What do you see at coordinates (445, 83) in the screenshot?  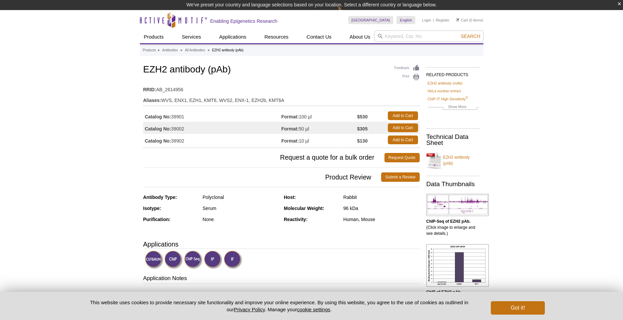 I see `a: EZH2 antibody (mAb)` at bounding box center [445, 83].